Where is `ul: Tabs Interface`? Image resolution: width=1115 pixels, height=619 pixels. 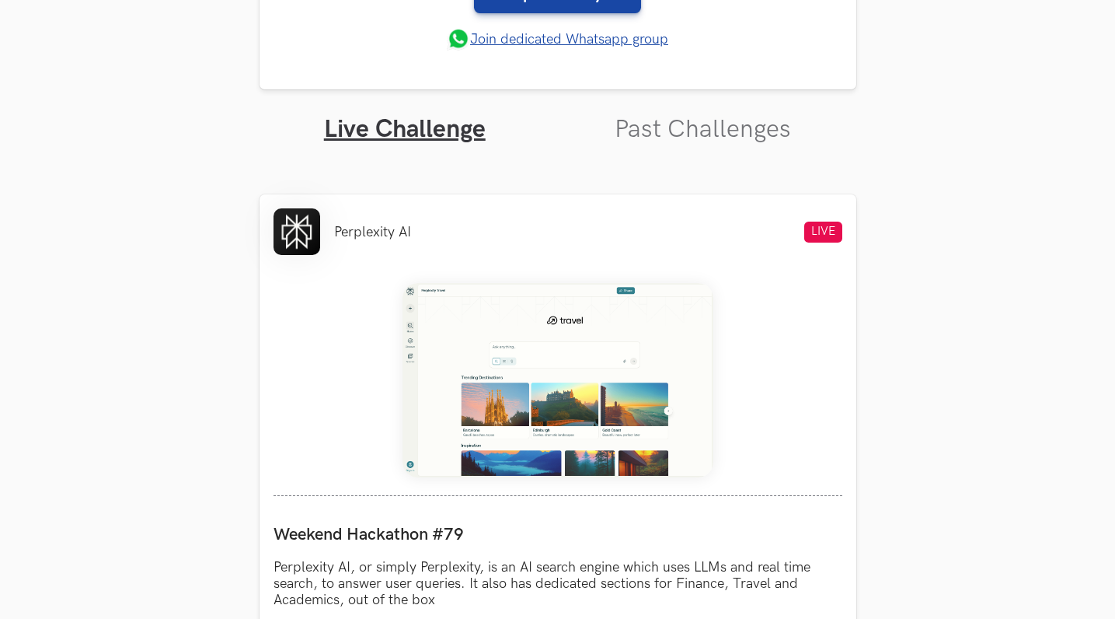 ul: Tabs Interface is located at coordinates (558, 117).